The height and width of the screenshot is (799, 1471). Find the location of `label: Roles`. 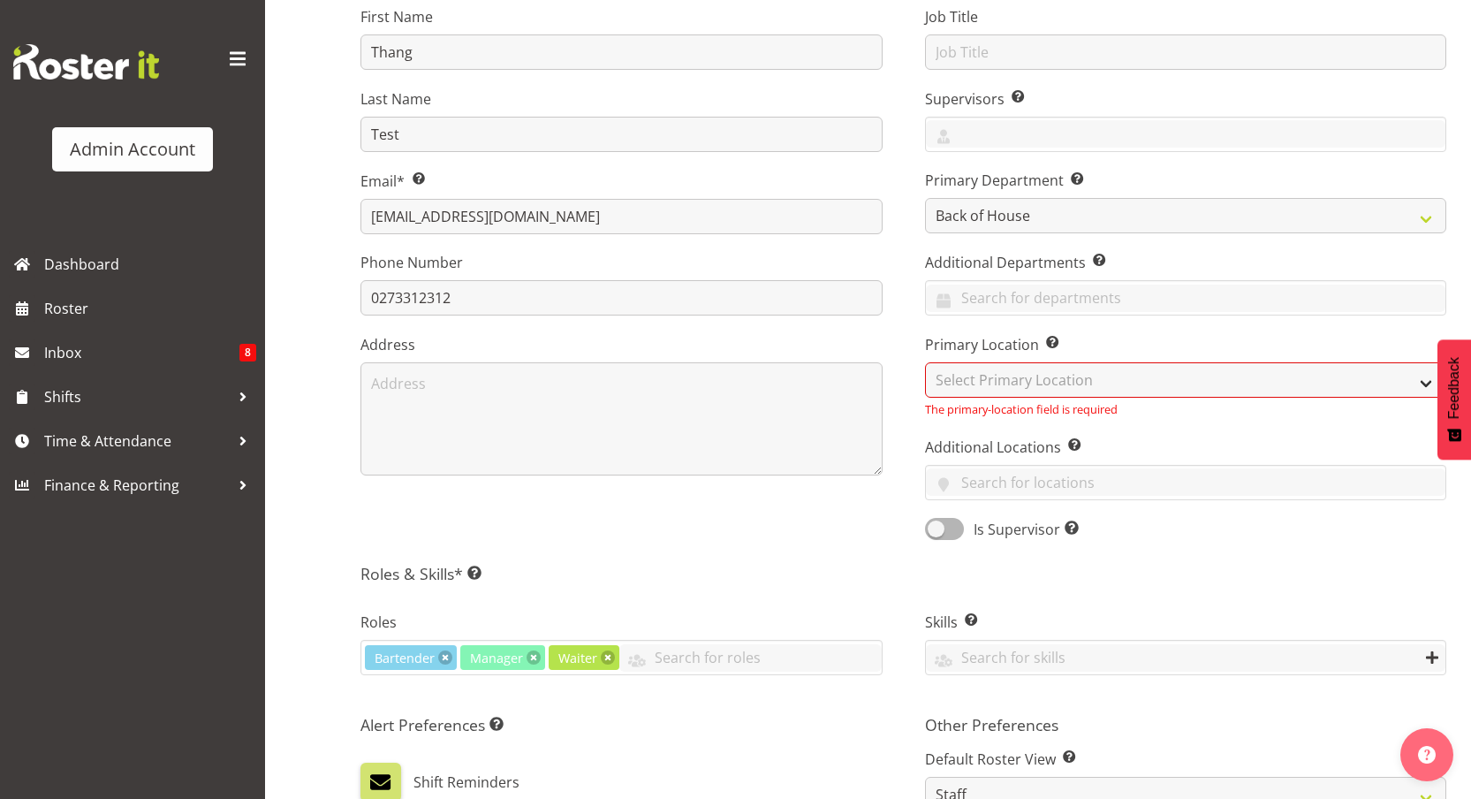

label: Roles is located at coordinates (621, 622).